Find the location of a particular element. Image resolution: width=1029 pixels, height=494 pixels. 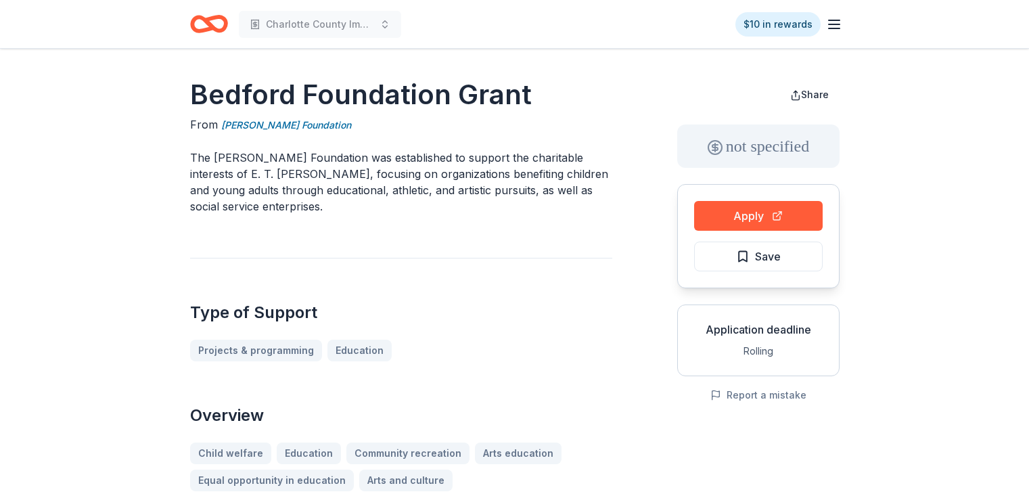

button: Save is located at coordinates (758, 256).